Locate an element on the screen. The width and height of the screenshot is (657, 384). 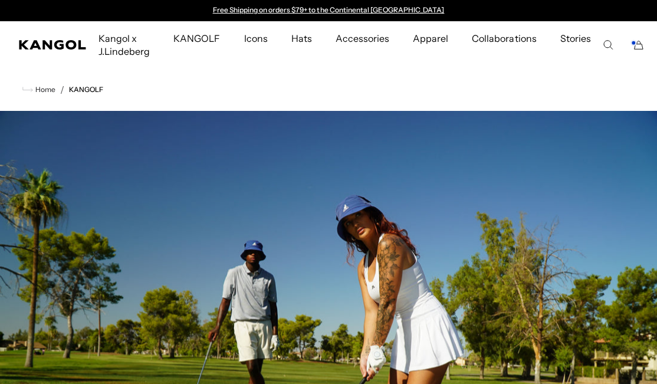
summary: Search here is located at coordinates (608, 45).